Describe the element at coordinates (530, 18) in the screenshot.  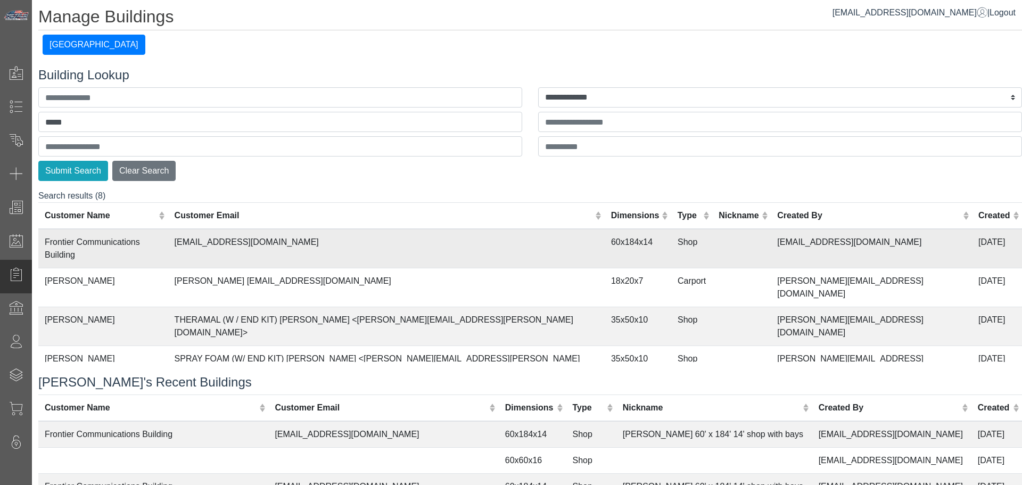
I see `h1: Manage Buildings` at that location.